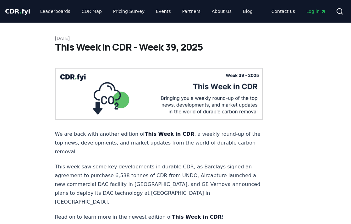  Describe the element at coordinates (283, 11) in the screenshot. I see `a: Contact us` at that location.